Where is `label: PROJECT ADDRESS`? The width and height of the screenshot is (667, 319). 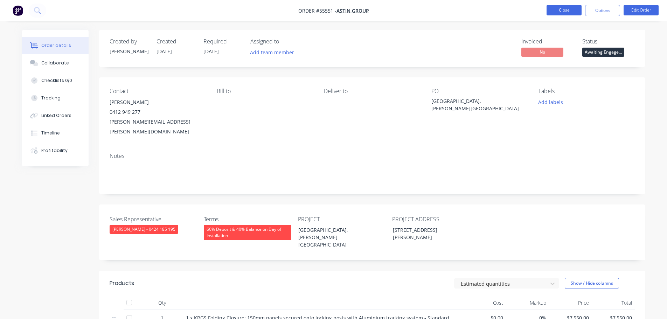
label: PROJECT ADDRESS is located at coordinates (436, 219).